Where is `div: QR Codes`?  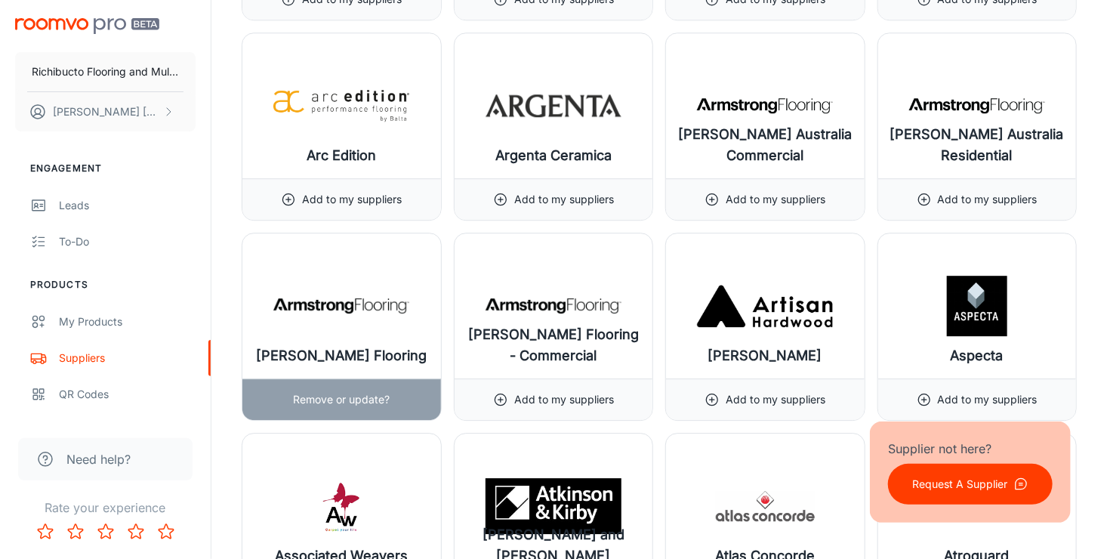
div: QR Codes is located at coordinates (127, 394).